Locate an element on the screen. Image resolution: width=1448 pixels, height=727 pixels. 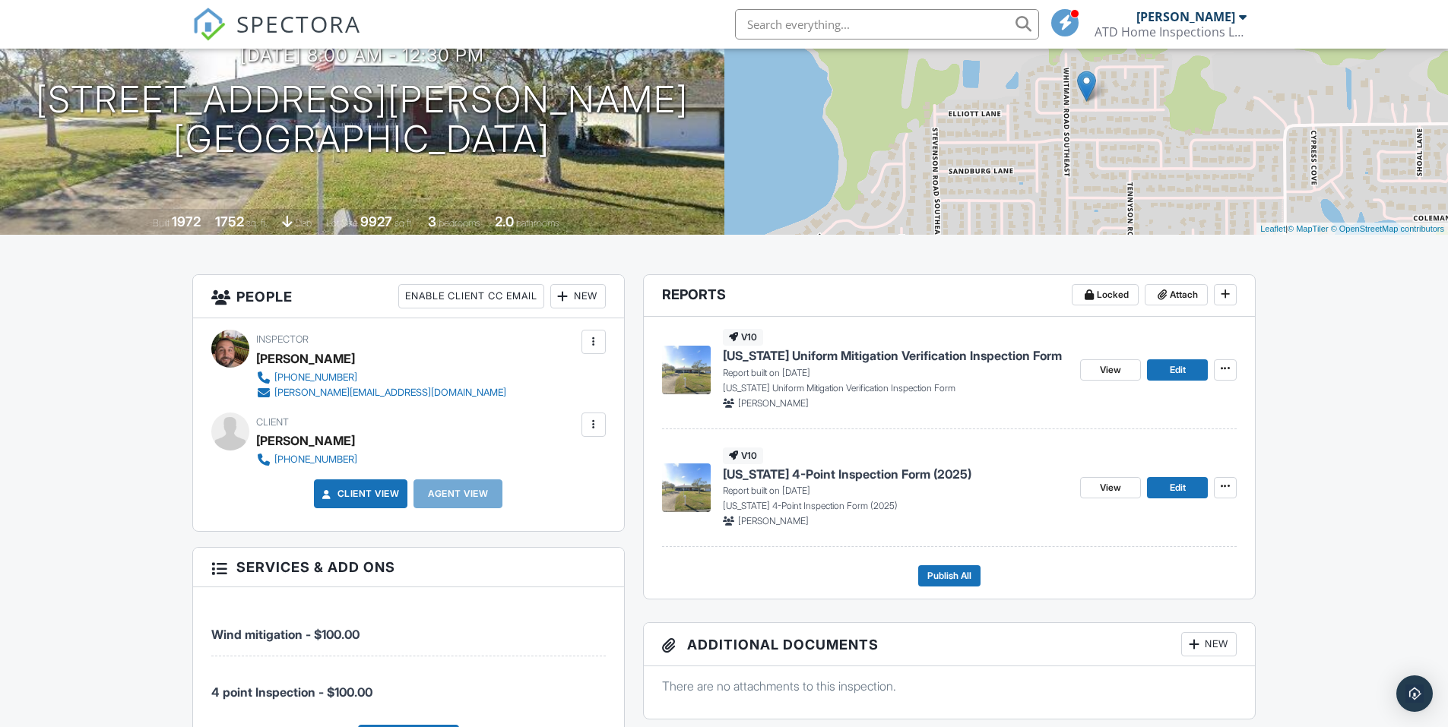
div: 9927 is located at coordinates (376, 221).